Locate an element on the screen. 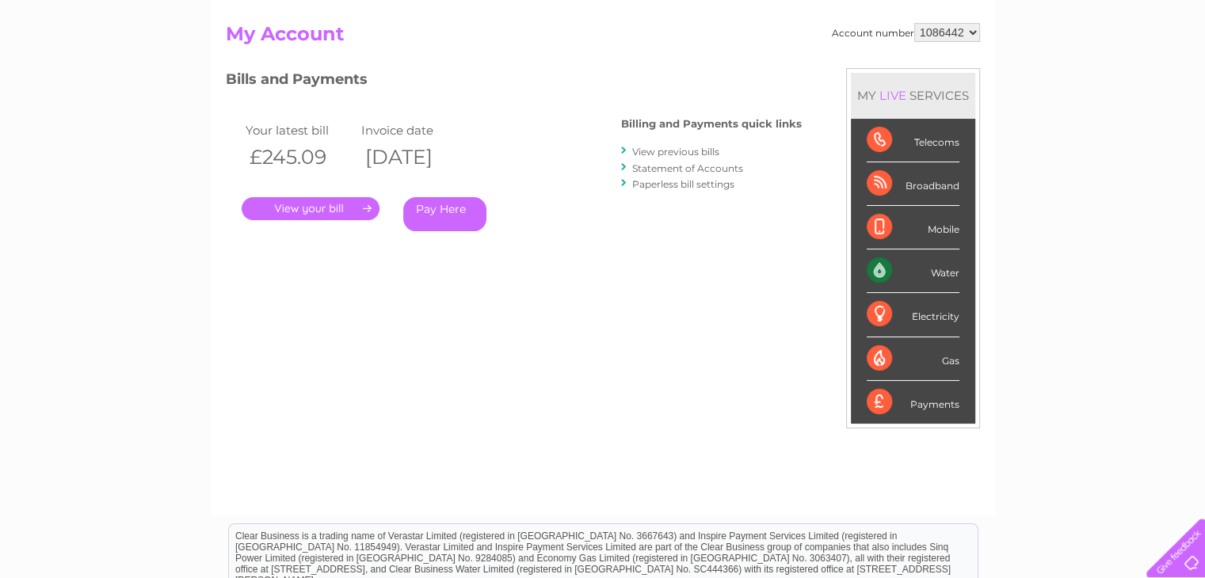 The image size is (1205, 578). div: Electricity is located at coordinates (913, 315).